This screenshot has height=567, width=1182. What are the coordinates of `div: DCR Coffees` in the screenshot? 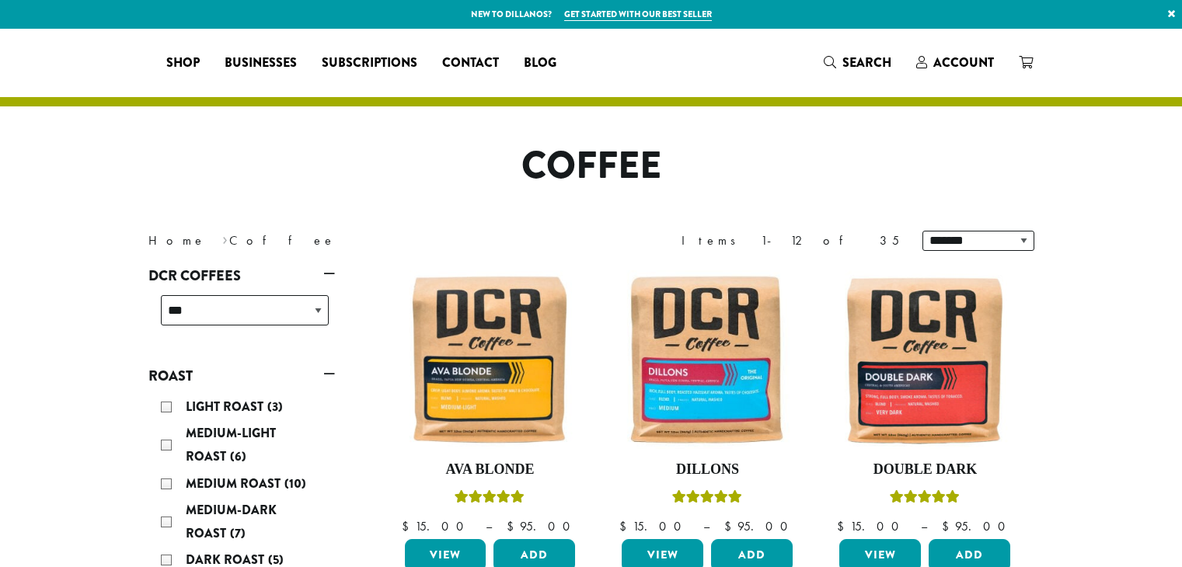 It's located at (242, 316).